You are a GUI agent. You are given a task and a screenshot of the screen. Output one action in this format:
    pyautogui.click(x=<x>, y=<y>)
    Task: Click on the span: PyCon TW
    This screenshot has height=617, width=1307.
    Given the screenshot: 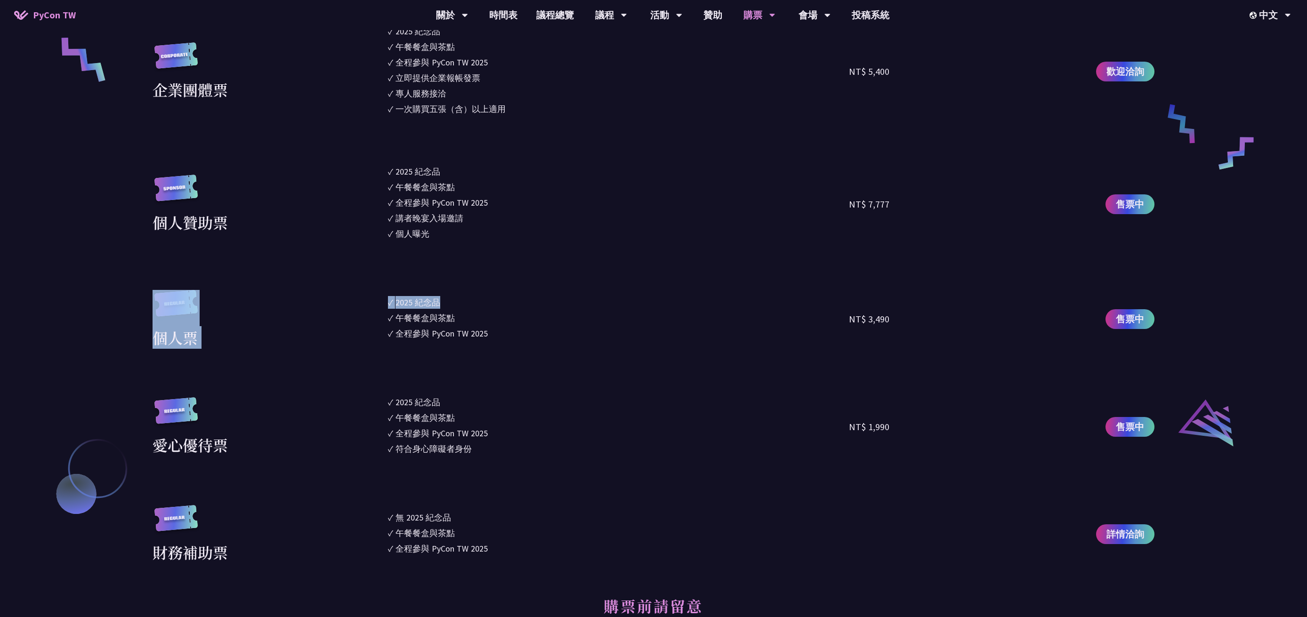 What is the action you would take?
    pyautogui.click(x=54, y=15)
    